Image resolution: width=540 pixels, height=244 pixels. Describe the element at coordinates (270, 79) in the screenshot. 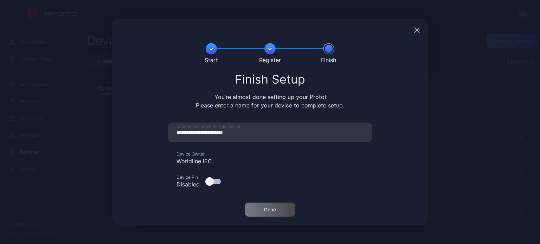

I see `div: Finish Setup` at that location.